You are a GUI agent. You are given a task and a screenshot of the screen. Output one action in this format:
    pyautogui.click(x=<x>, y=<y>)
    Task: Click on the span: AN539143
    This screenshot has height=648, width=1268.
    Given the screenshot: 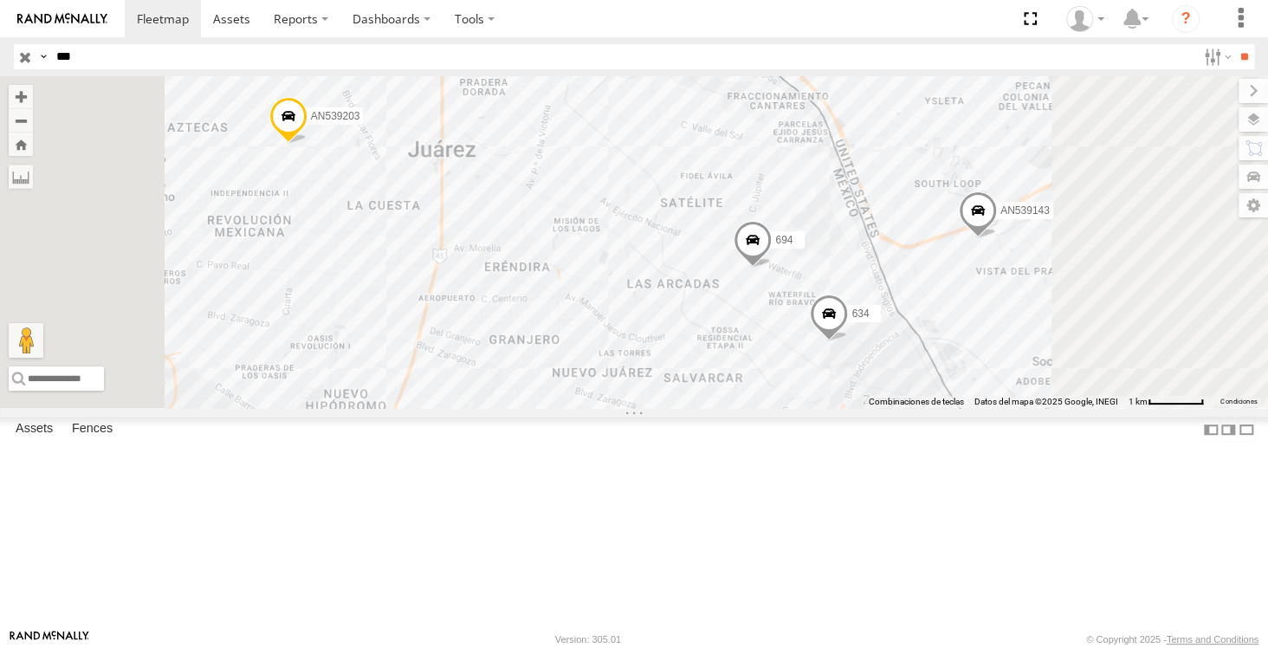 What is the action you would take?
    pyautogui.click(x=1025, y=210)
    